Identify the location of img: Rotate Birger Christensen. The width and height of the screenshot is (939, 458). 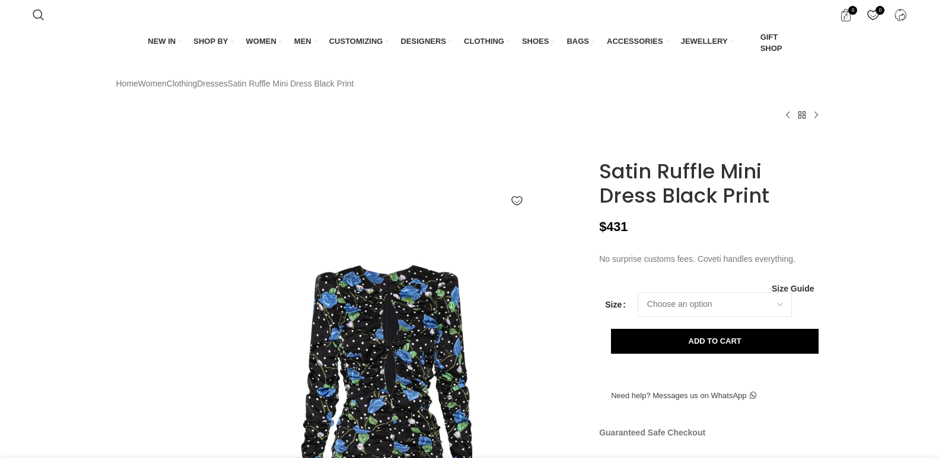
(626, 148).